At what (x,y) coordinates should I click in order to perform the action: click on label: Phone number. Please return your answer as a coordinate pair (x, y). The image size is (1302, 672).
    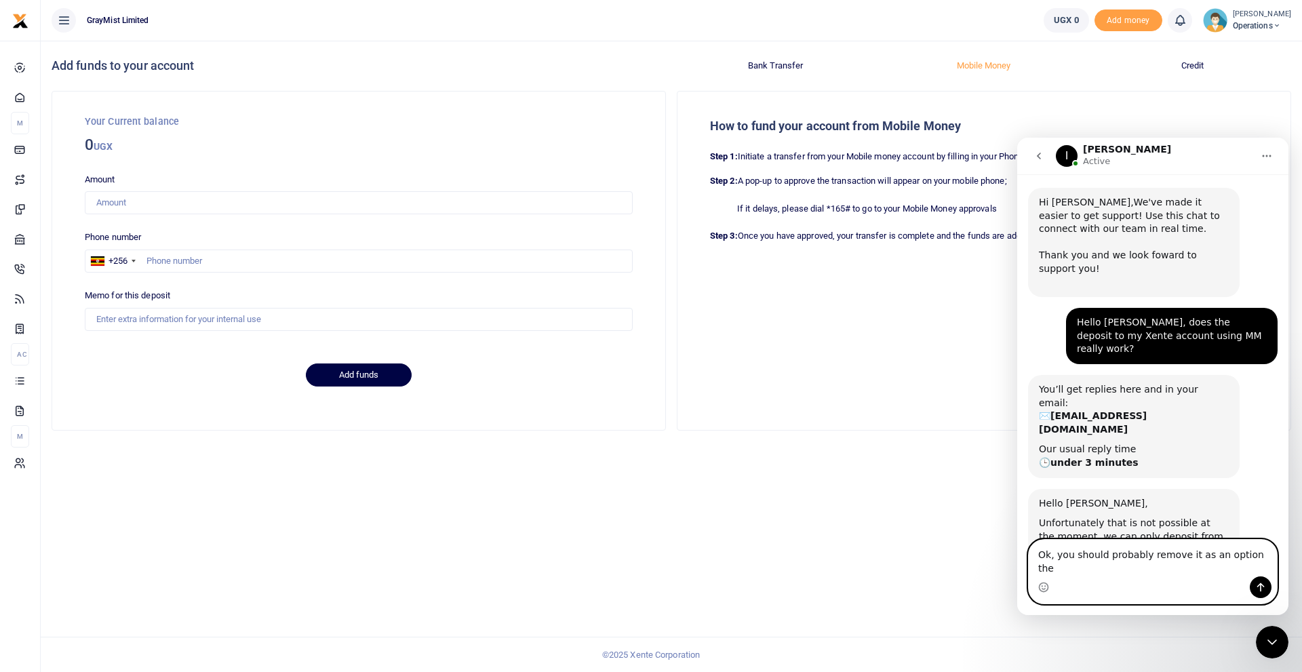
    Looking at the image, I should click on (113, 237).